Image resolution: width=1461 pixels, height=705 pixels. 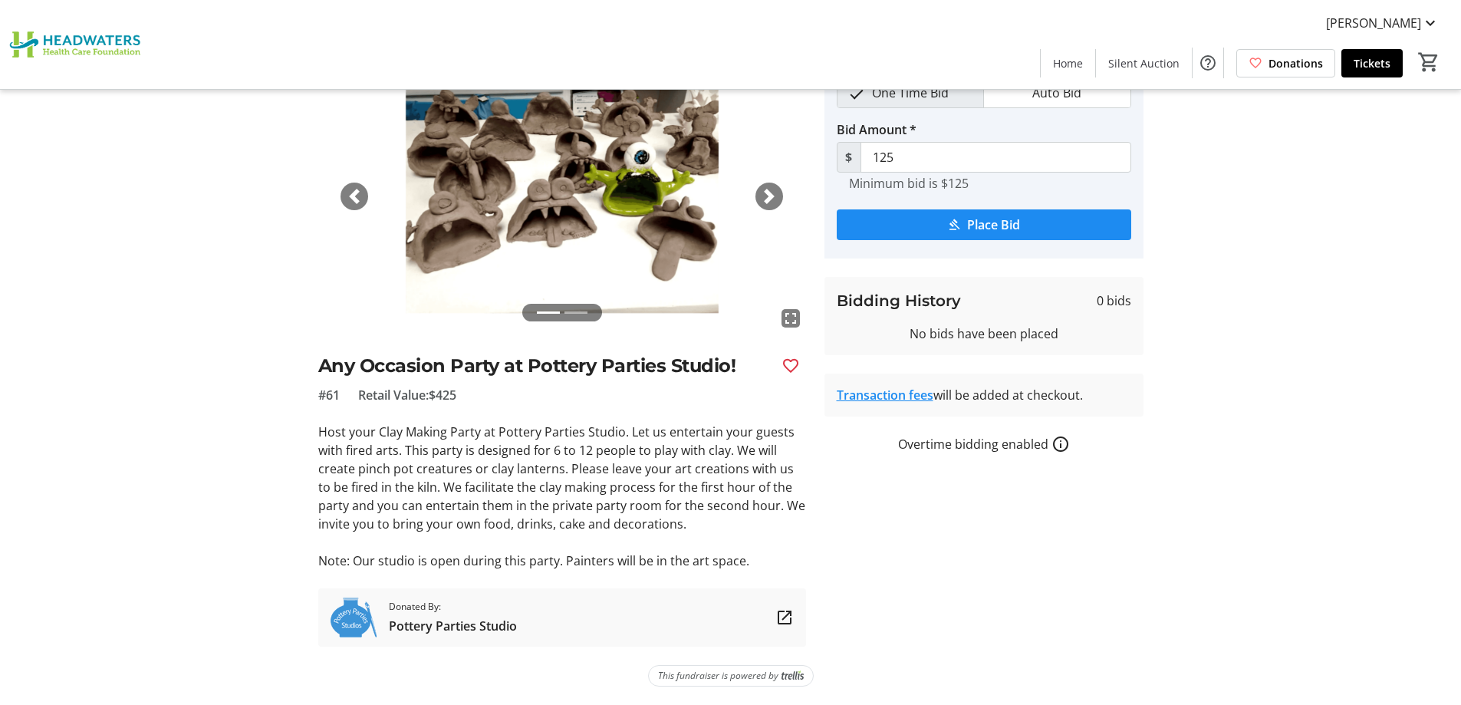 What do you see at coordinates (876, 130) in the screenshot?
I see `label: Bid Amount *` at bounding box center [876, 130].